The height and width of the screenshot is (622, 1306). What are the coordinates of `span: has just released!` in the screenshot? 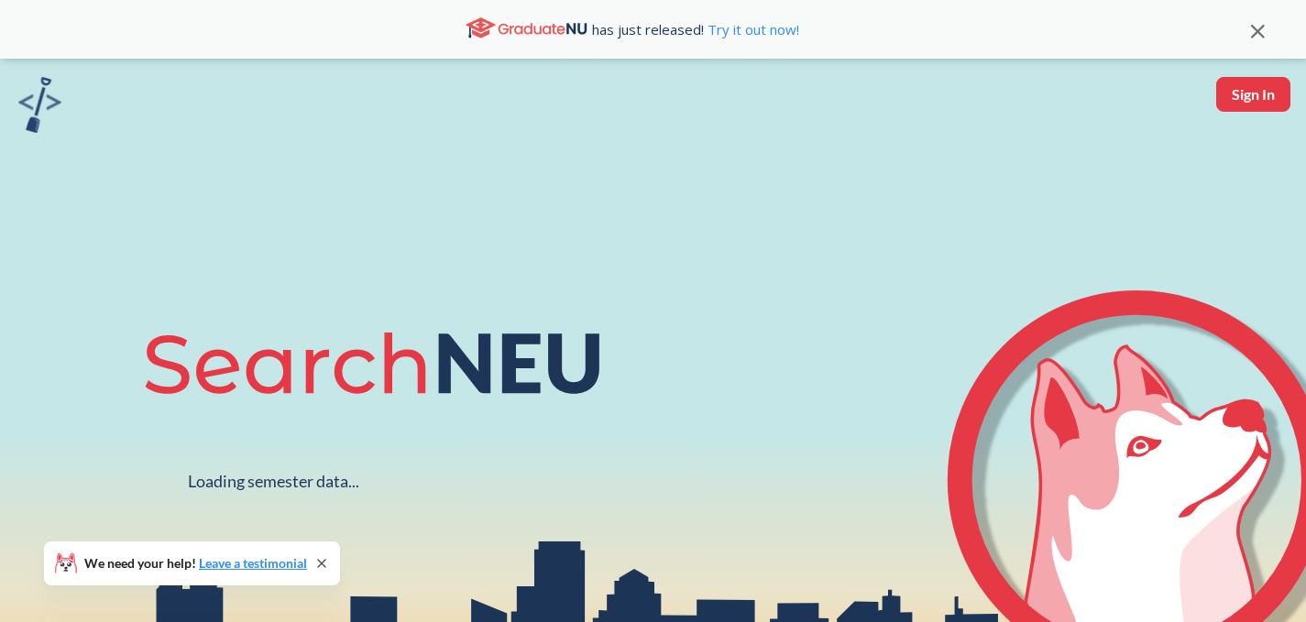 It's located at (696, 29).